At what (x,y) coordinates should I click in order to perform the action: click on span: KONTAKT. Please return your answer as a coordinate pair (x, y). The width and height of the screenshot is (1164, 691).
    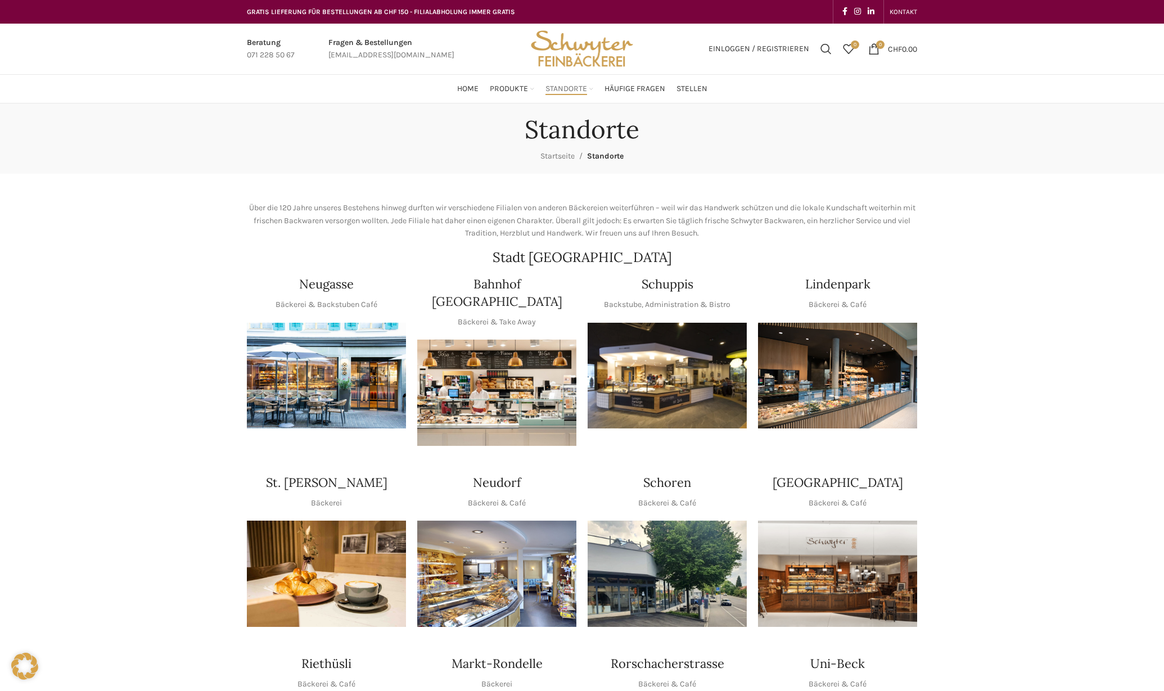
    Looking at the image, I should click on (903, 12).